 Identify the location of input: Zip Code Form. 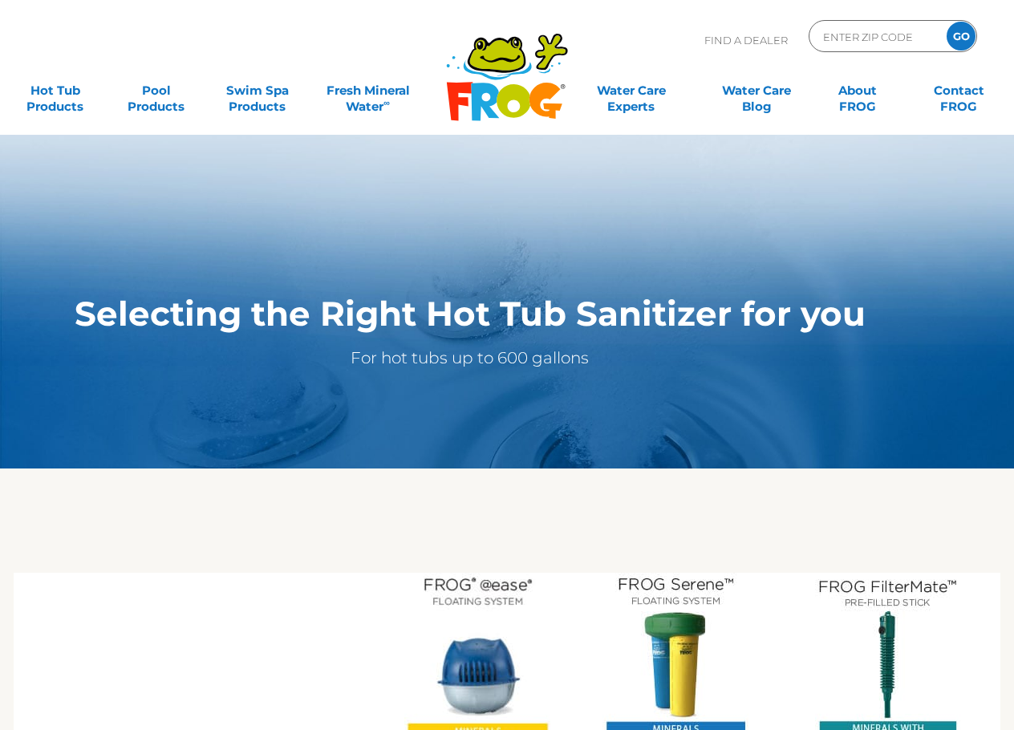
(875, 36).